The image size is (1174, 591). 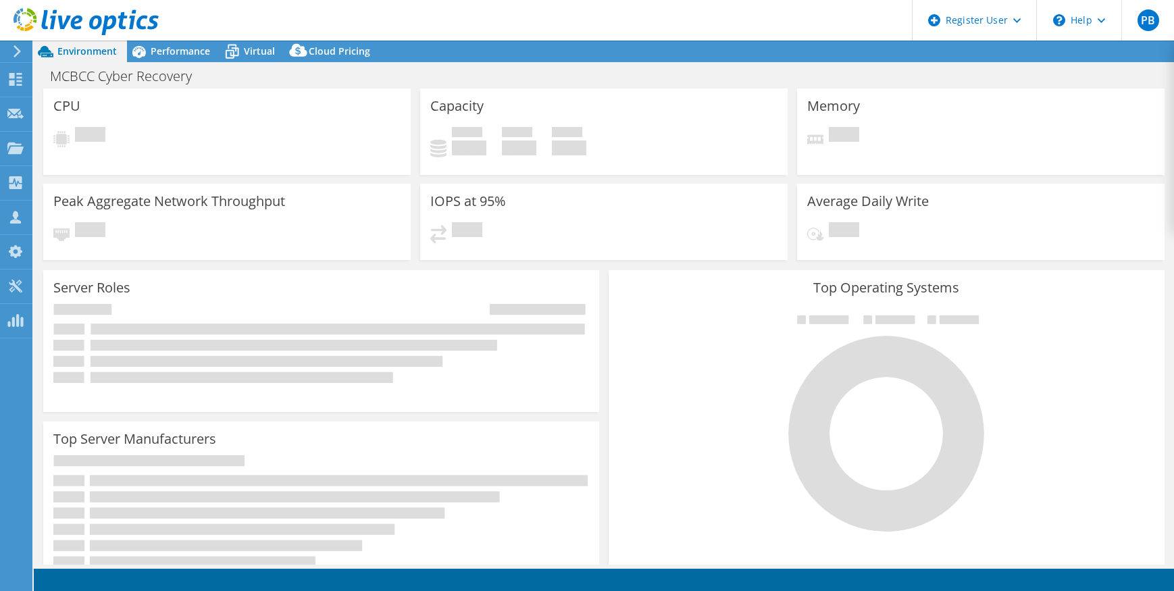 What do you see at coordinates (339, 51) in the screenshot?
I see `span: Cloud Pricing` at bounding box center [339, 51].